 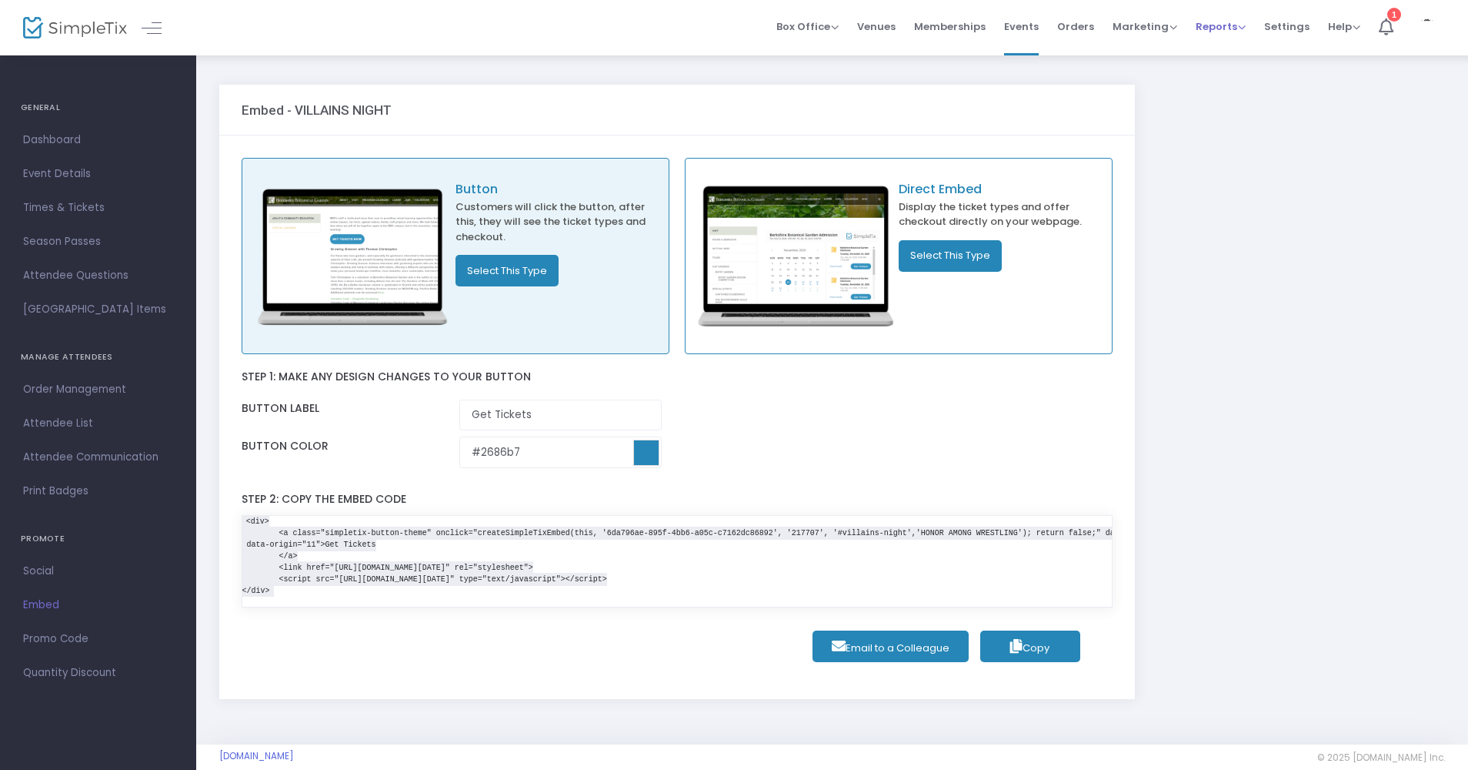 What do you see at coordinates (558, 222) in the screenshot?
I see `p: Customers will click the button, after this, they will see the ticket types and checkout.` at bounding box center [558, 222].